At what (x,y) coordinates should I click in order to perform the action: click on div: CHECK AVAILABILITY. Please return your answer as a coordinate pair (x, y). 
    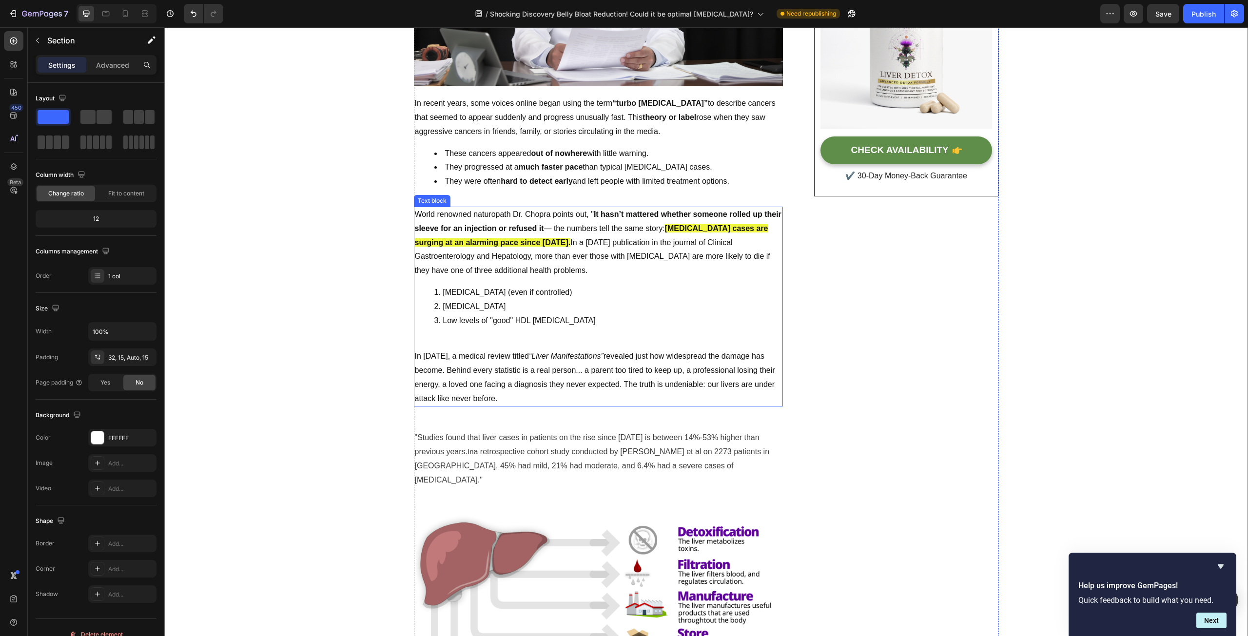
    Looking at the image, I should click on (736, 123).